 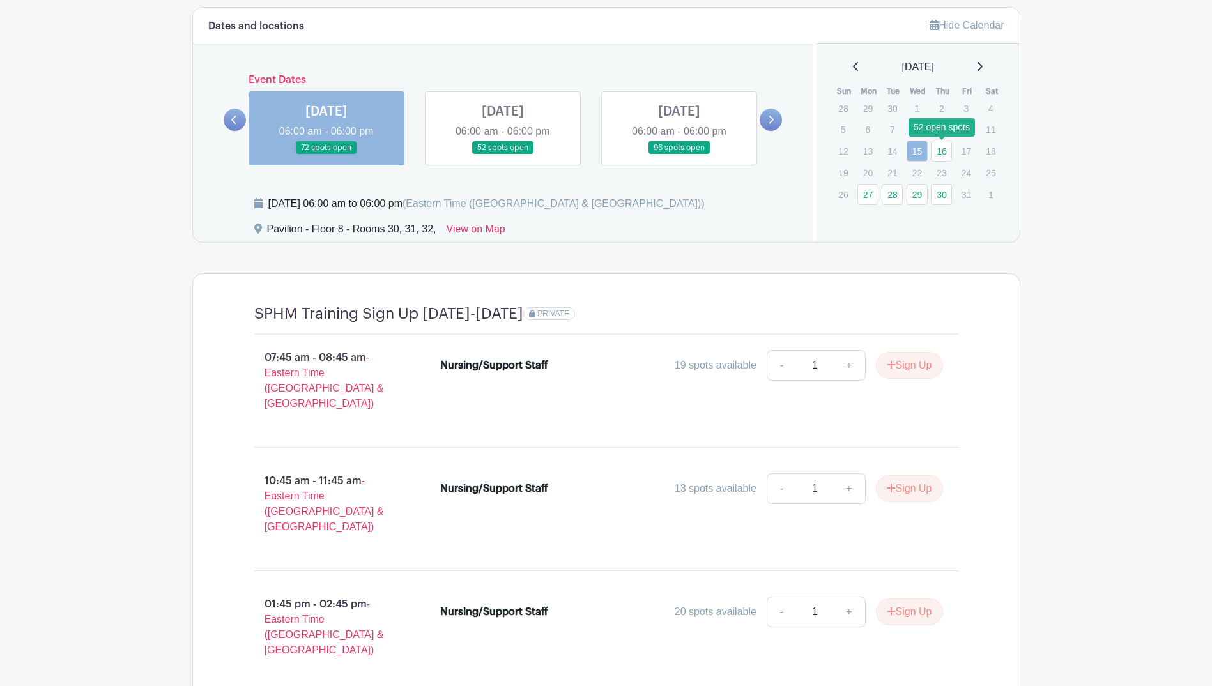 What do you see at coordinates (844, 91) in the screenshot?
I see `th: Sun` at bounding box center [844, 91].